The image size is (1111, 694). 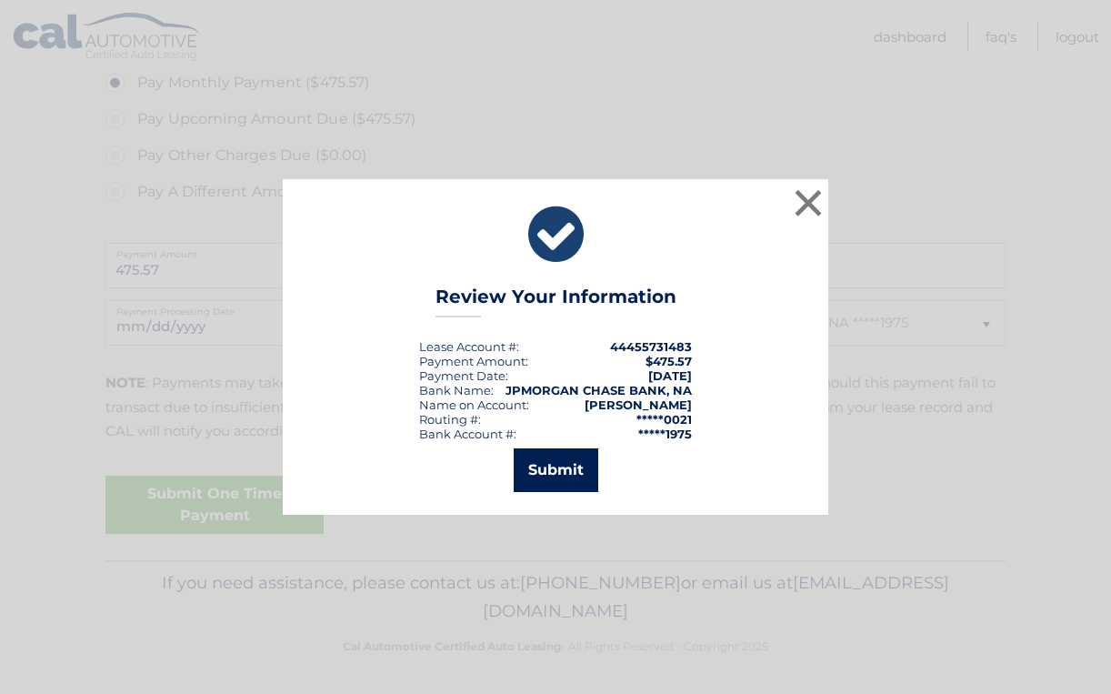 I want to click on strong: 44455731483, so click(x=651, y=346).